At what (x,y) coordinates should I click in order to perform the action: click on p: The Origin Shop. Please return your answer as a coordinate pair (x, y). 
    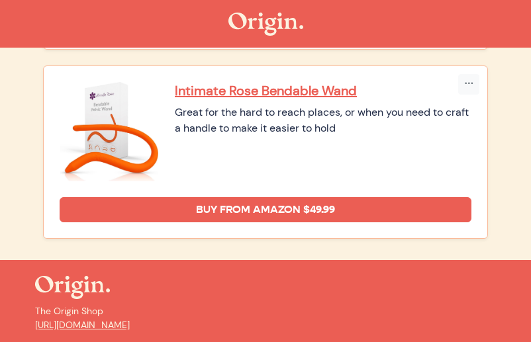
    Looking at the image, I should click on (266, 319).